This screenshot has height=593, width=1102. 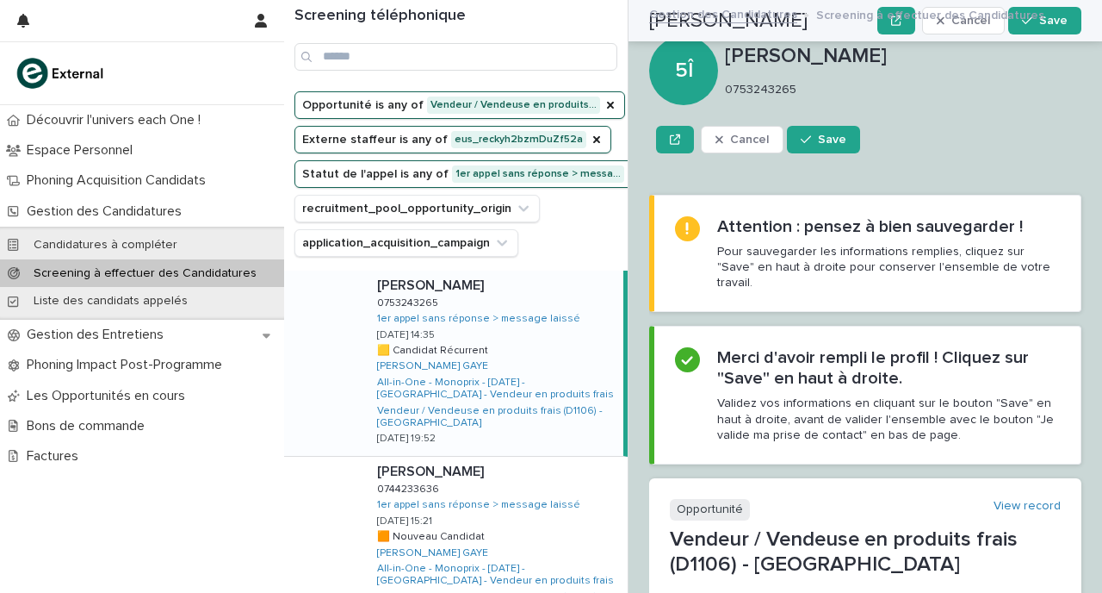 What do you see at coordinates (56, 456) in the screenshot?
I see `p: Factures` at bounding box center [56, 456].